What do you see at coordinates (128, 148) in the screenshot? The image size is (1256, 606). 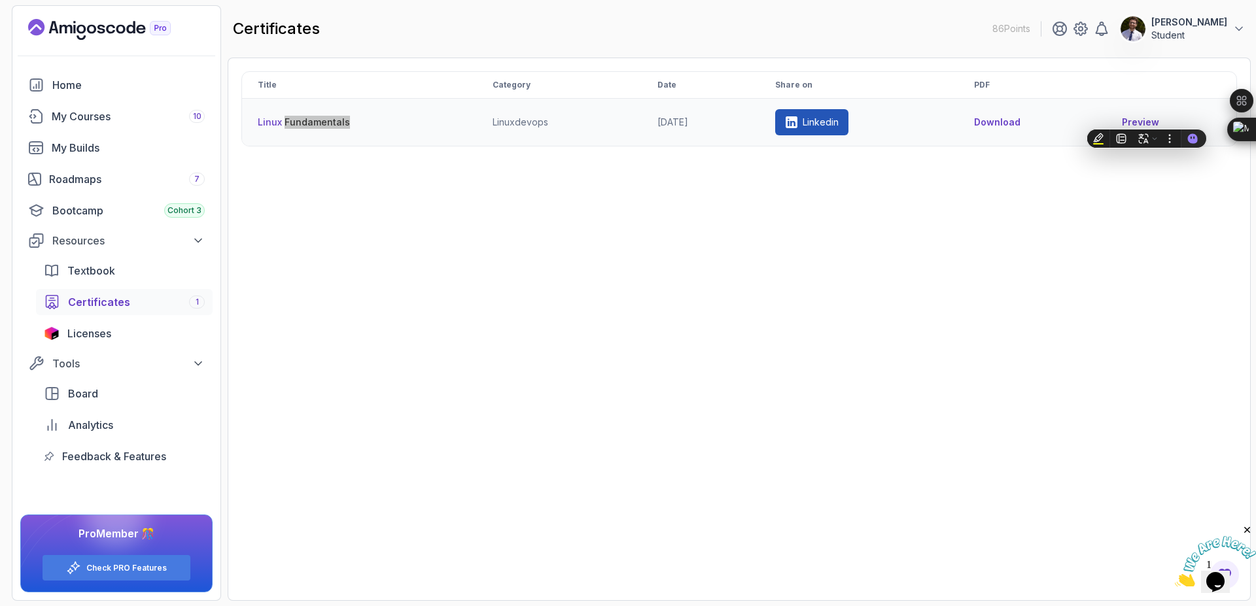 I see `div: My Builds` at bounding box center [128, 148].